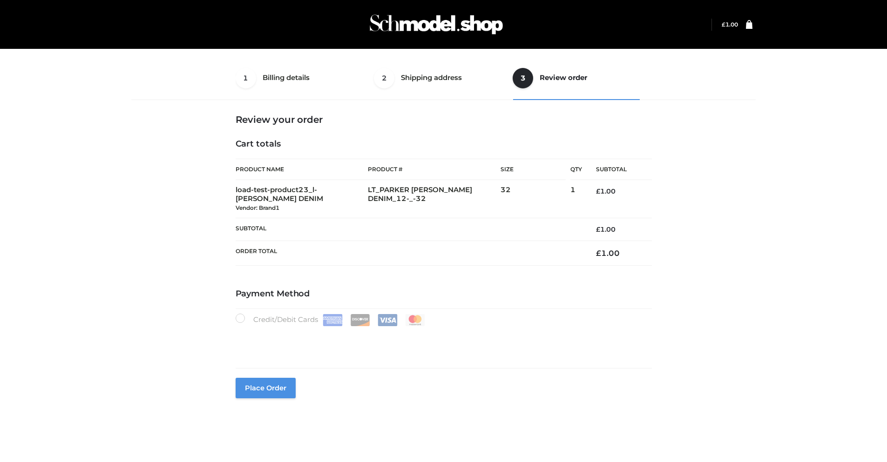 The height and width of the screenshot is (462, 887). Describe the element at coordinates (257, 208) in the screenshot. I see `small: Vendor: Brand1` at that location.